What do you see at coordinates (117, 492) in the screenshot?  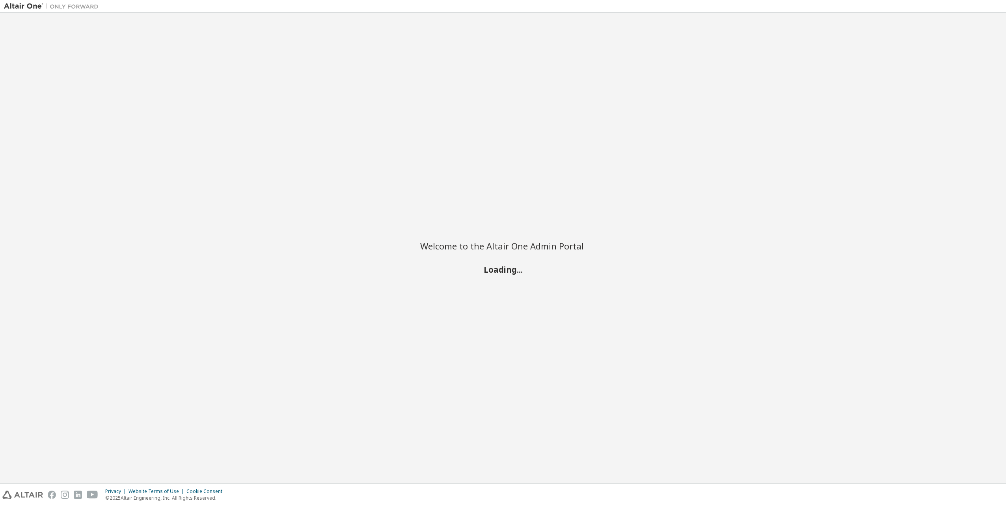 I see `div: Privacy` at bounding box center [117, 492].